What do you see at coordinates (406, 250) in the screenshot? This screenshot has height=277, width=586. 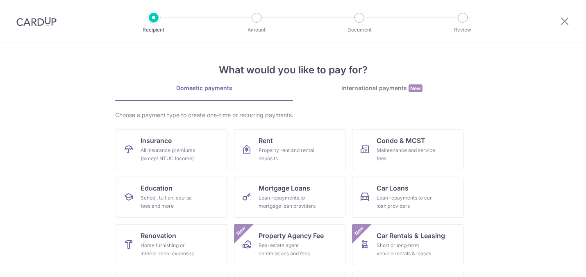 I see `div: Short or long‑term vehicle rentals & leases` at bounding box center [406, 250].